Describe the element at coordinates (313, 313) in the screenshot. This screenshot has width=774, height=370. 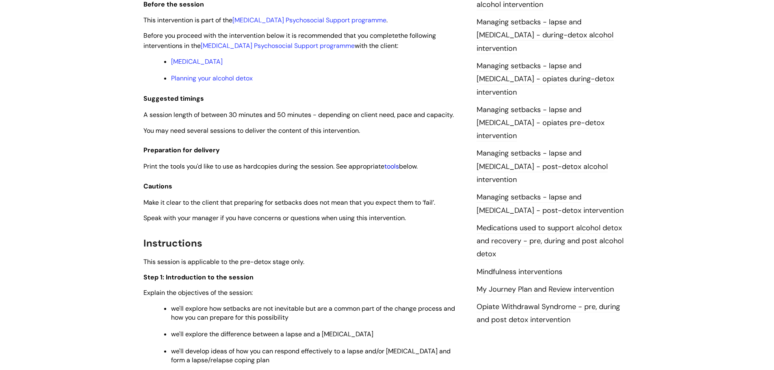
I see `span: we'll explore how setbacks are not inevitable but are a common part of the change process and how...` at that location.